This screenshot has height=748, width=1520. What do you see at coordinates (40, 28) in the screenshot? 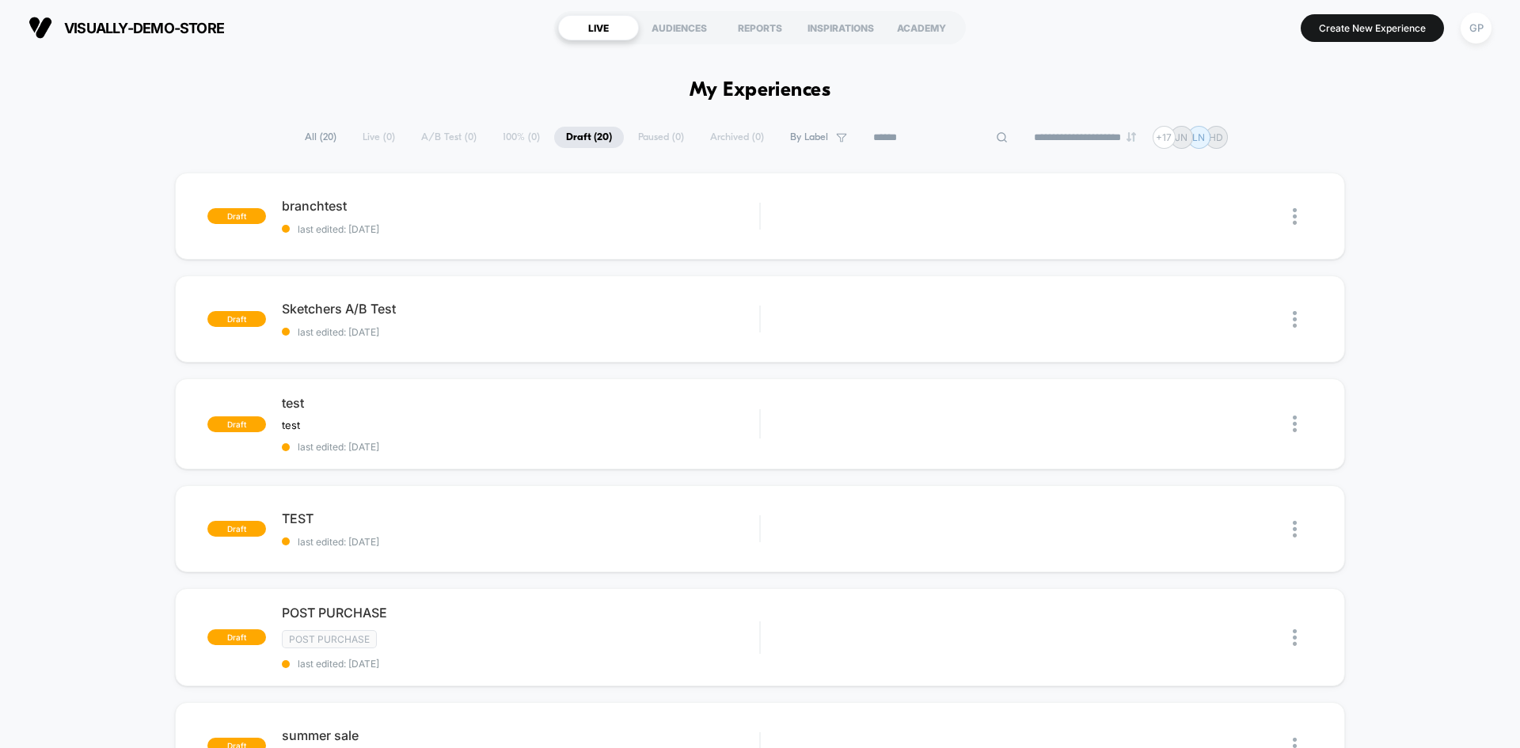
I see `img: Visually logo` at bounding box center [40, 28].